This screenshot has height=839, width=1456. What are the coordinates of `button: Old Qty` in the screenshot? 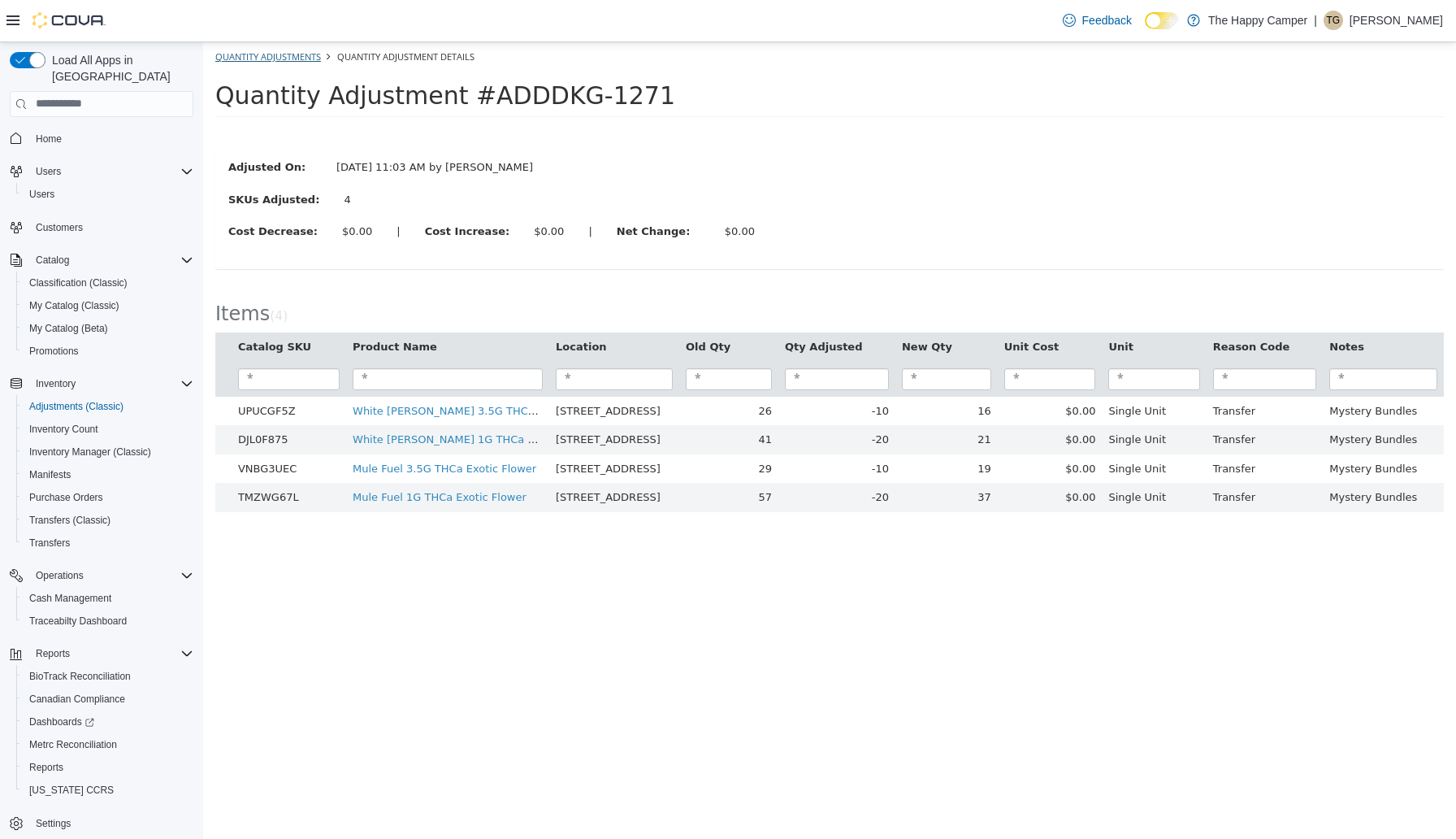 It's located at (506, 305).